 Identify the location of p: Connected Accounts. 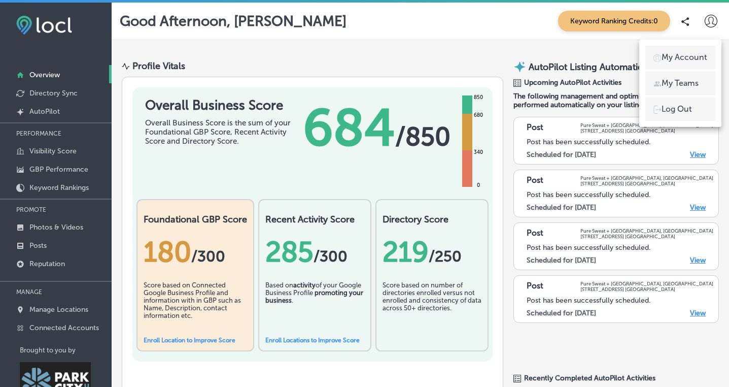
(64, 327).